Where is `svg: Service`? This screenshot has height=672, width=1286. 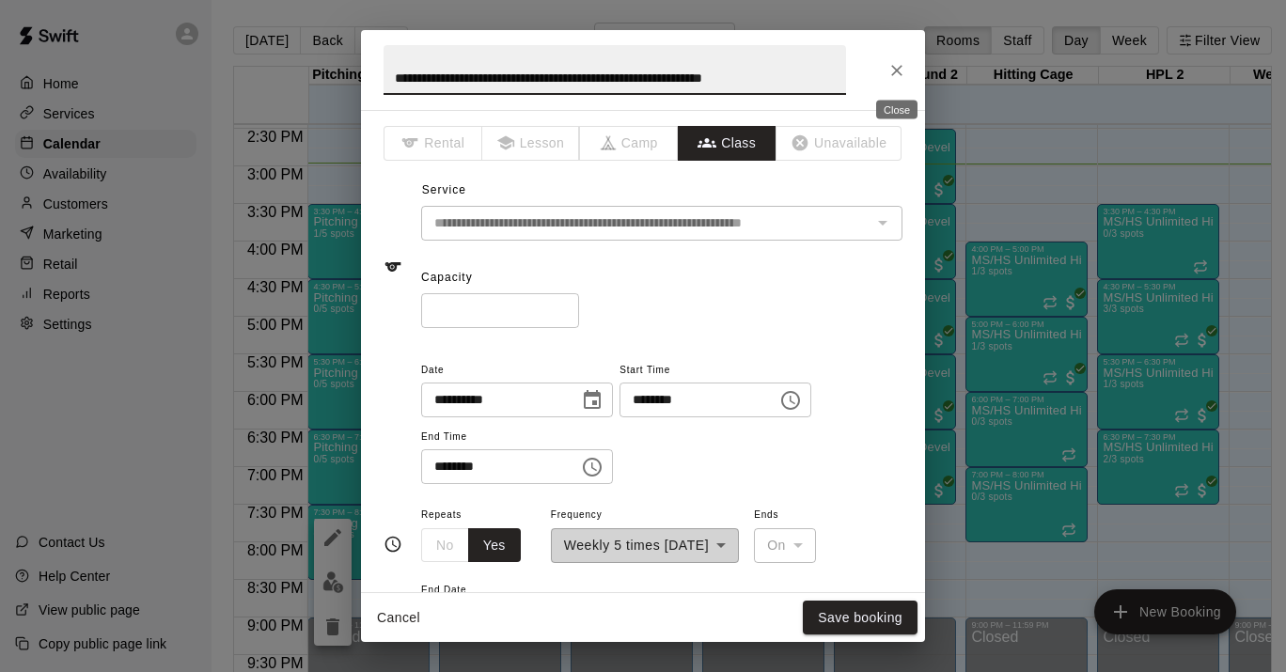 svg: Service is located at coordinates (393, 267).